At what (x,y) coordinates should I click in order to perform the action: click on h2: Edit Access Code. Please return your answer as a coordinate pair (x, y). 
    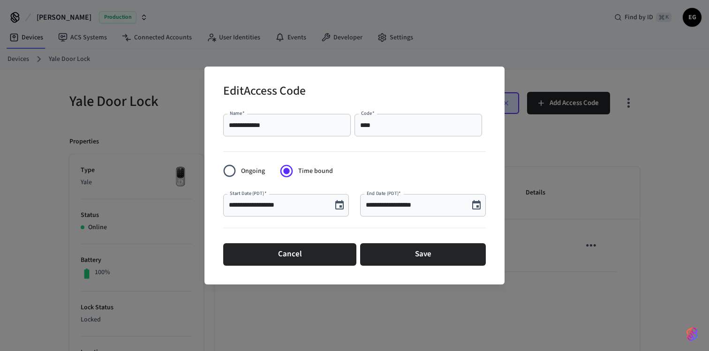
    Looking at the image, I should click on (264, 92).